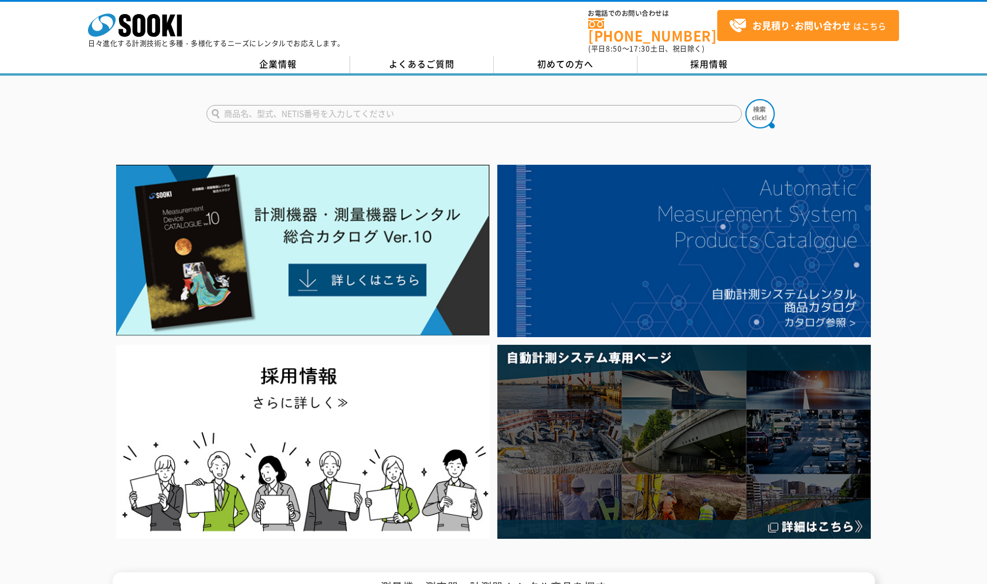 This screenshot has height=584, width=987. Describe the element at coordinates (565, 64) in the screenshot. I see `span: 初めての方へ` at that location.